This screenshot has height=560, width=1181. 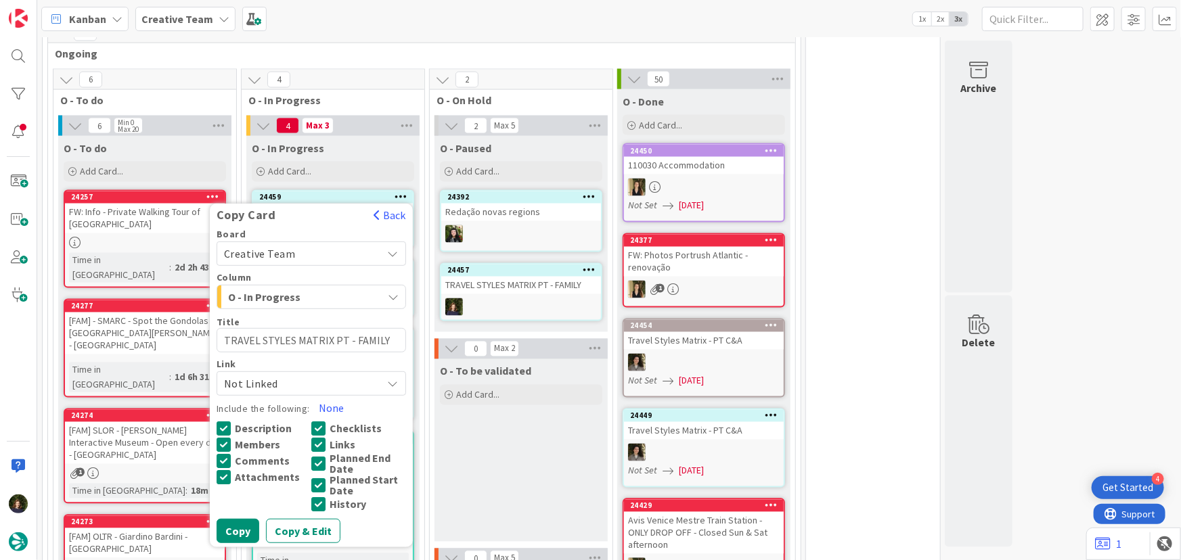 What do you see at coordinates (389, 216) in the screenshot?
I see `button: Back` at bounding box center [389, 216].